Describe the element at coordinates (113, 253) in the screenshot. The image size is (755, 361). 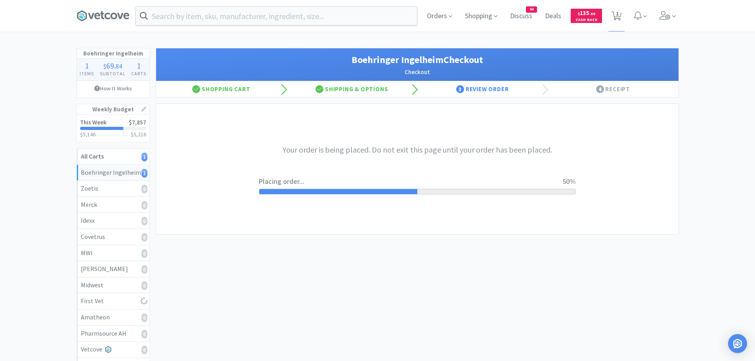
I see `div: MWI` at that location.